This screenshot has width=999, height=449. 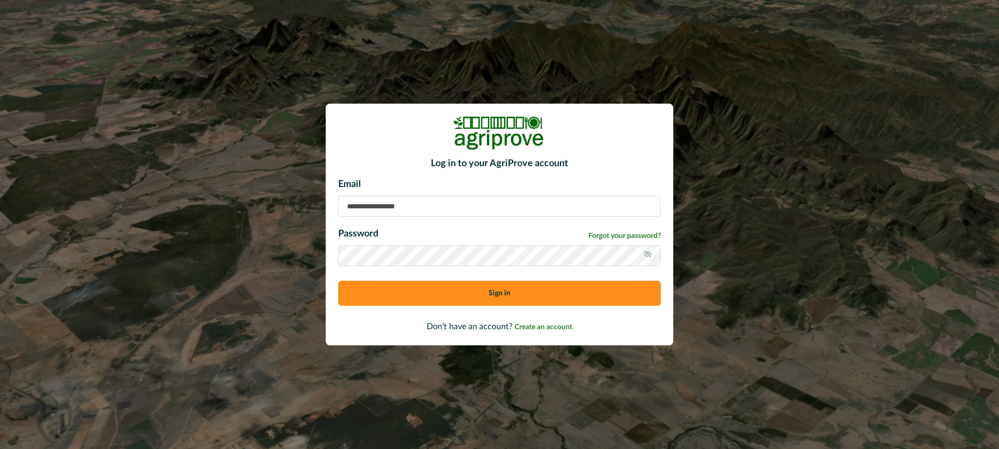 I want to click on span: Create an account, so click(x=543, y=327).